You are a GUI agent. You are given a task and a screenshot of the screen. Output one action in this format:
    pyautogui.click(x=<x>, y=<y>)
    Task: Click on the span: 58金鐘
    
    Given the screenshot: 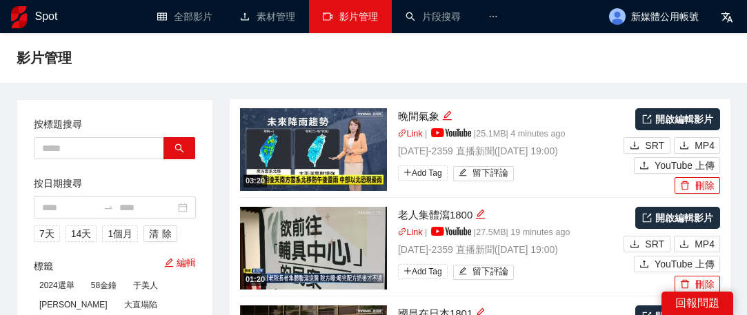 What is the action you would take?
    pyautogui.click(x=103, y=286)
    